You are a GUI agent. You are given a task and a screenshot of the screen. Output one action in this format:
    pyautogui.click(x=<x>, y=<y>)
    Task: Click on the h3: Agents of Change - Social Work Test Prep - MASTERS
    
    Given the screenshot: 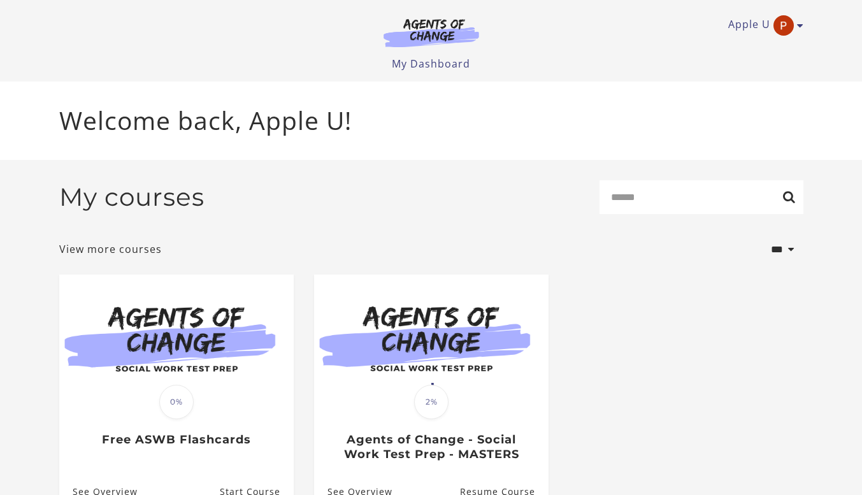 What is the action you would take?
    pyautogui.click(x=431, y=447)
    